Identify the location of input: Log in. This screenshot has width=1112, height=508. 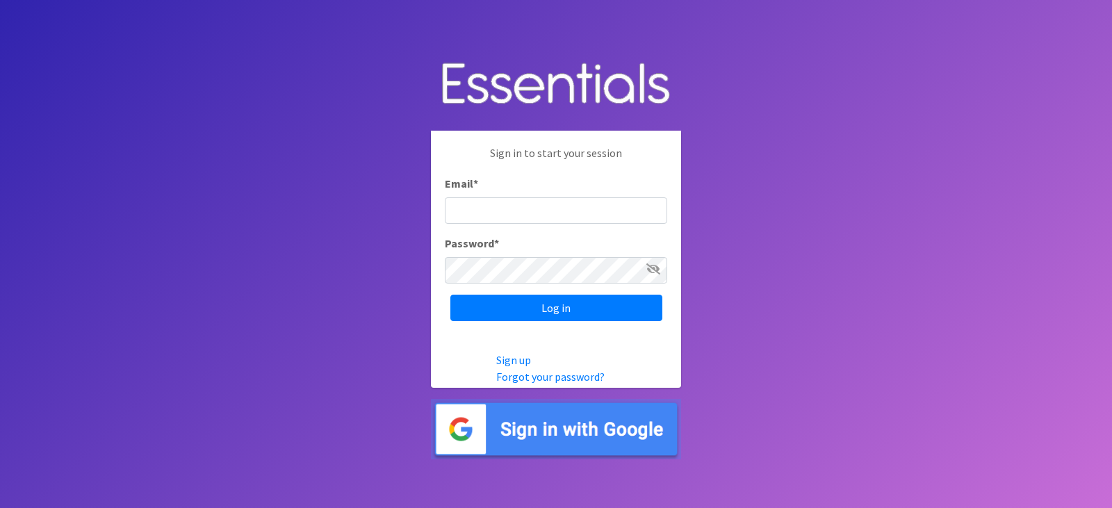
(556, 308).